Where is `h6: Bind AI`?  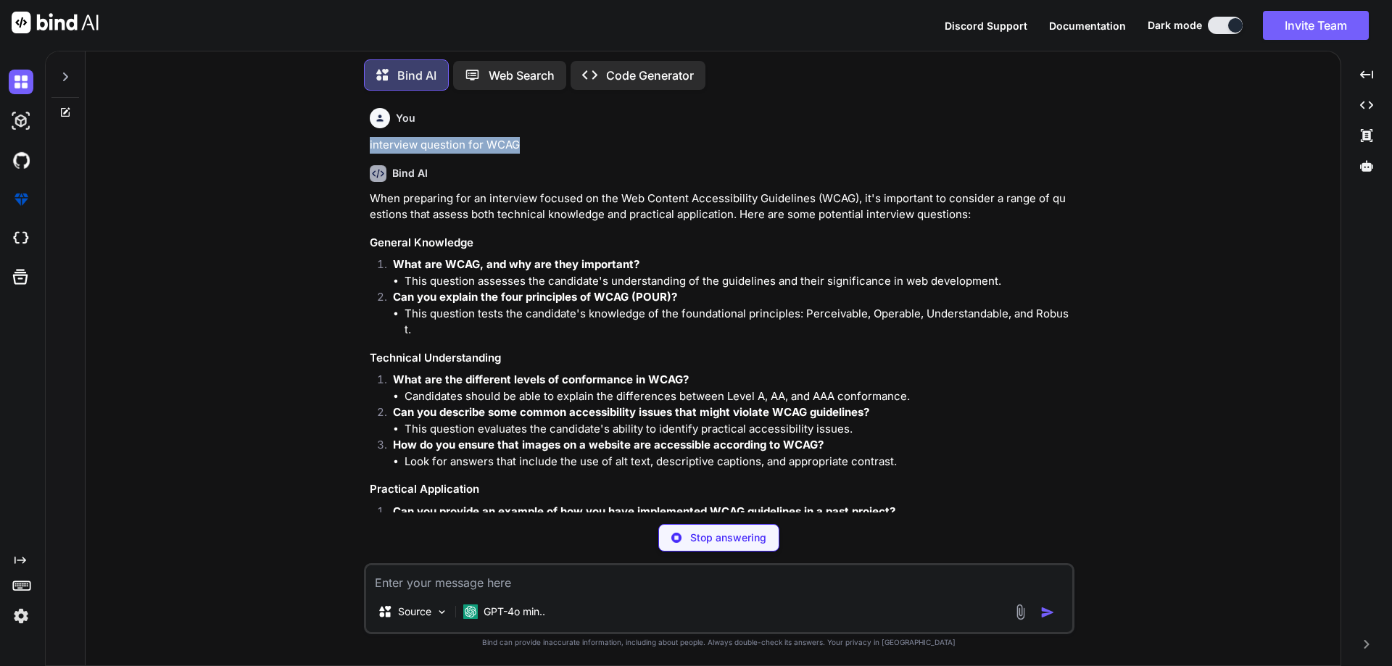
h6: Bind AI is located at coordinates (410, 173).